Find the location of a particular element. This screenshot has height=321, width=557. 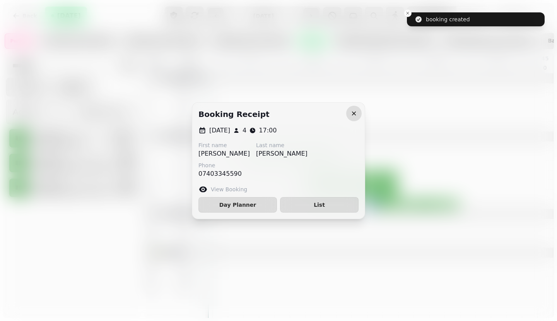

label: Phone is located at coordinates (220, 165).